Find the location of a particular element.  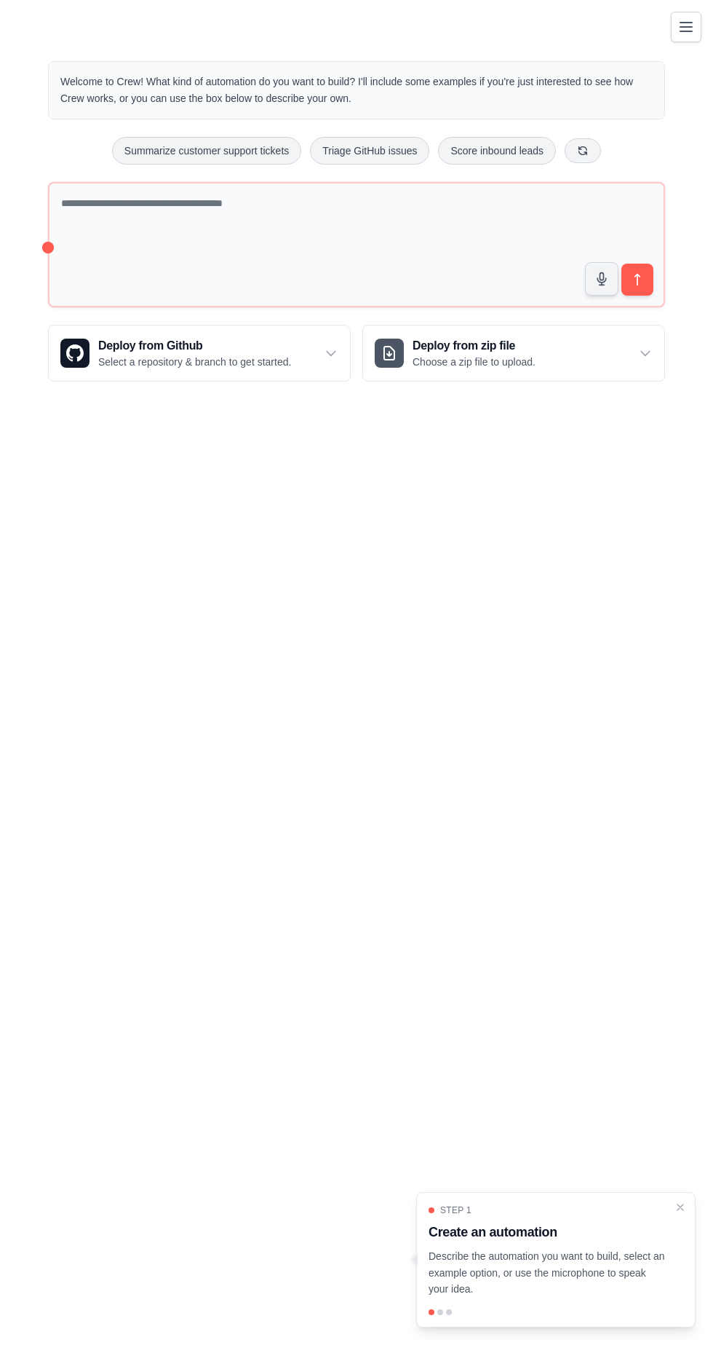

span: Step 1 is located at coordinates (456, 1210).